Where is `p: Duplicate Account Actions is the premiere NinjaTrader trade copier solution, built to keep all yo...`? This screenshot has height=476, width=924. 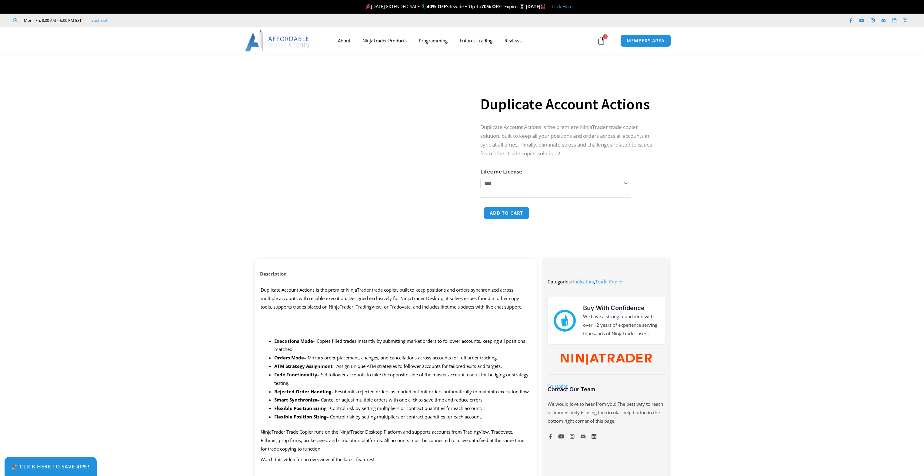 p: Duplicate Account Actions is the premiere NinjaTrader trade copier solution, built to keep all yo... is located at coordinates (569, 141).